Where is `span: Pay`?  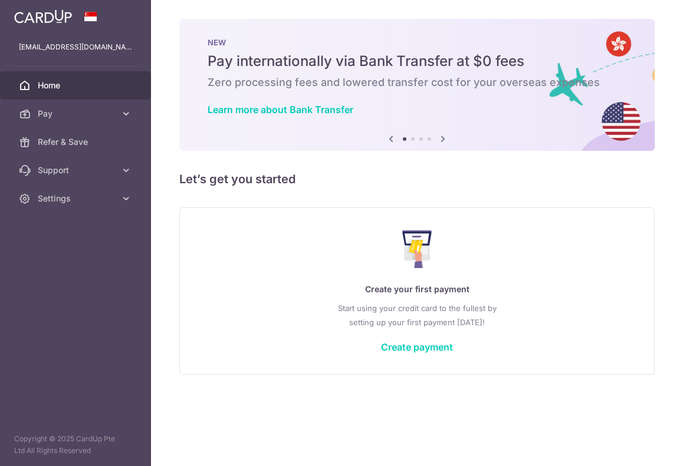
span: Pay is located at coordinates (77, 114).